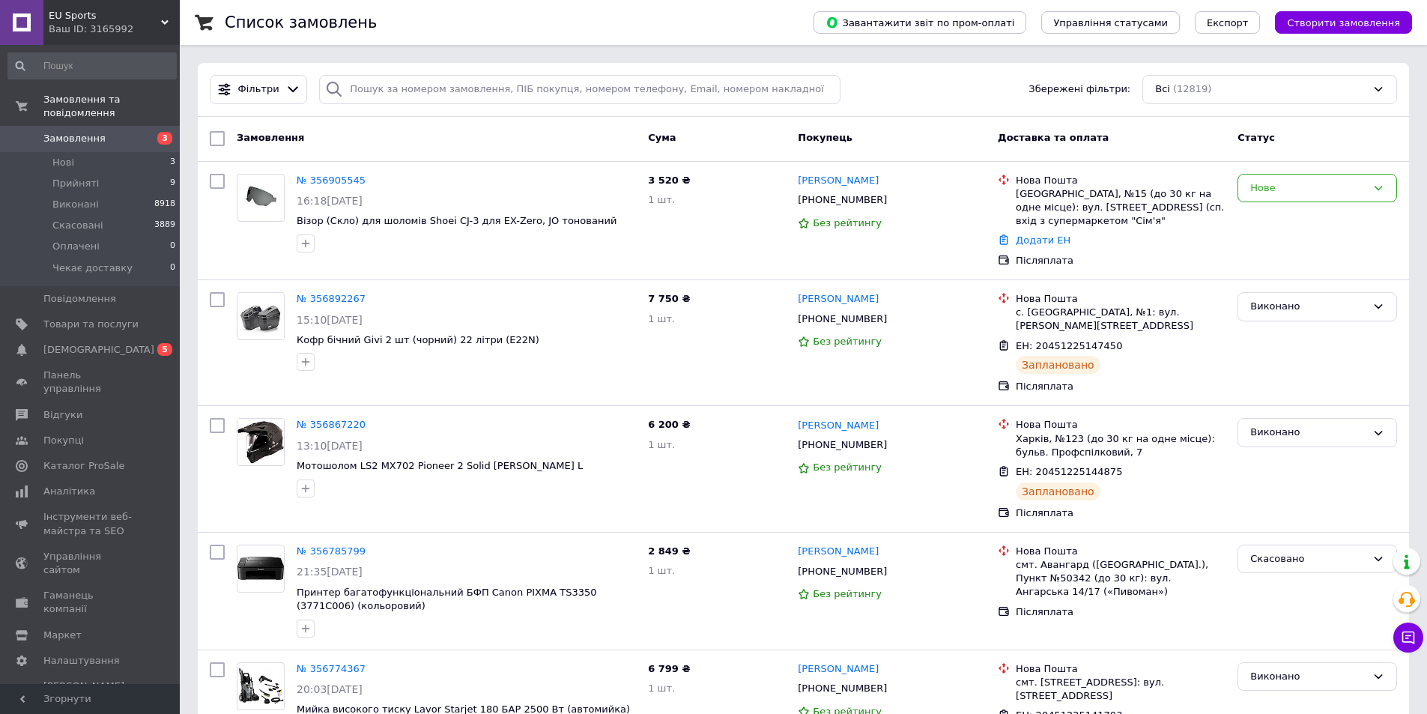 This screenshot has height=714, width=1427. I want to click on span: 2 849 ₴, so click(669, 551).